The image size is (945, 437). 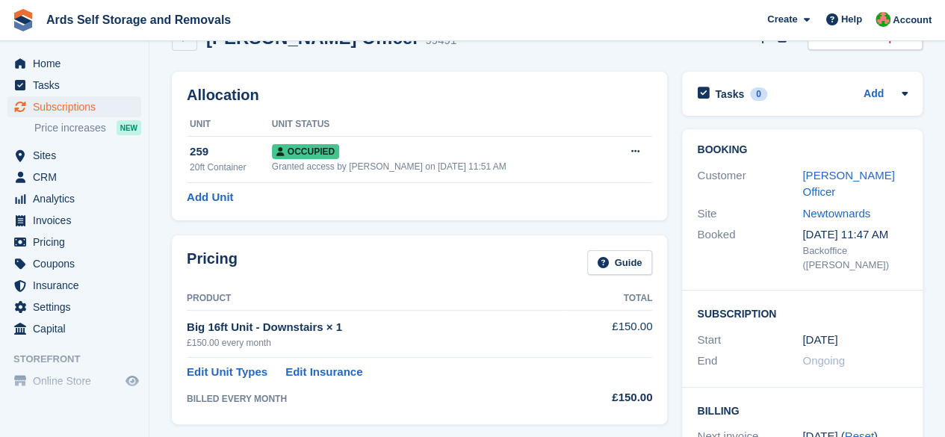 What do you see at coordinates (609, 333) in the screenshot?
I see `td: £150.00` at bounding box center [609, 333].